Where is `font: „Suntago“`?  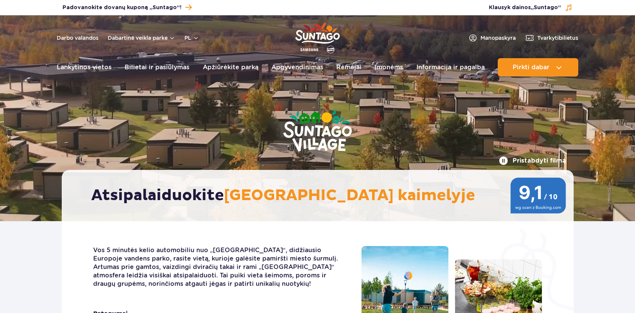
font: „Suntago“ is located at coordinates (545, 8).